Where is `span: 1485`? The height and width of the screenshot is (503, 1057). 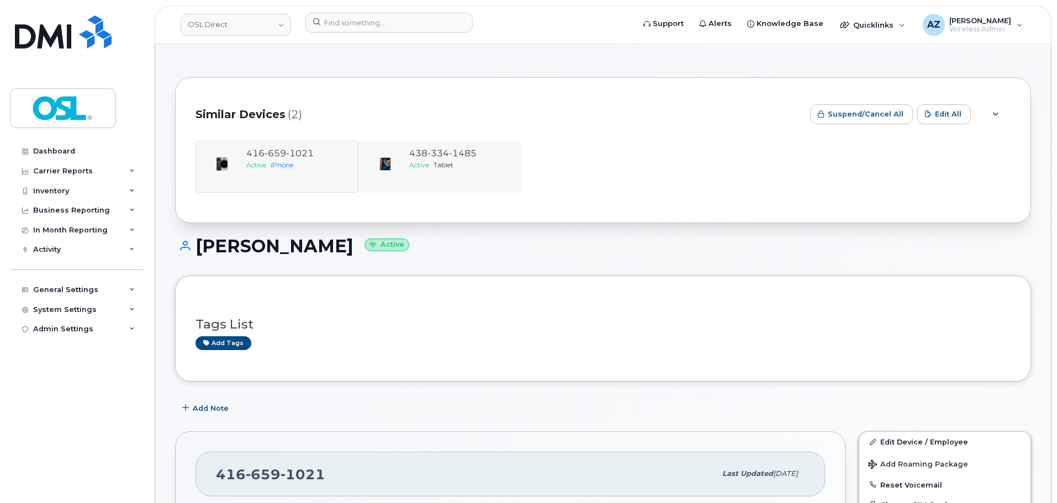 span: 1485 is located at coordinates (463, 153).